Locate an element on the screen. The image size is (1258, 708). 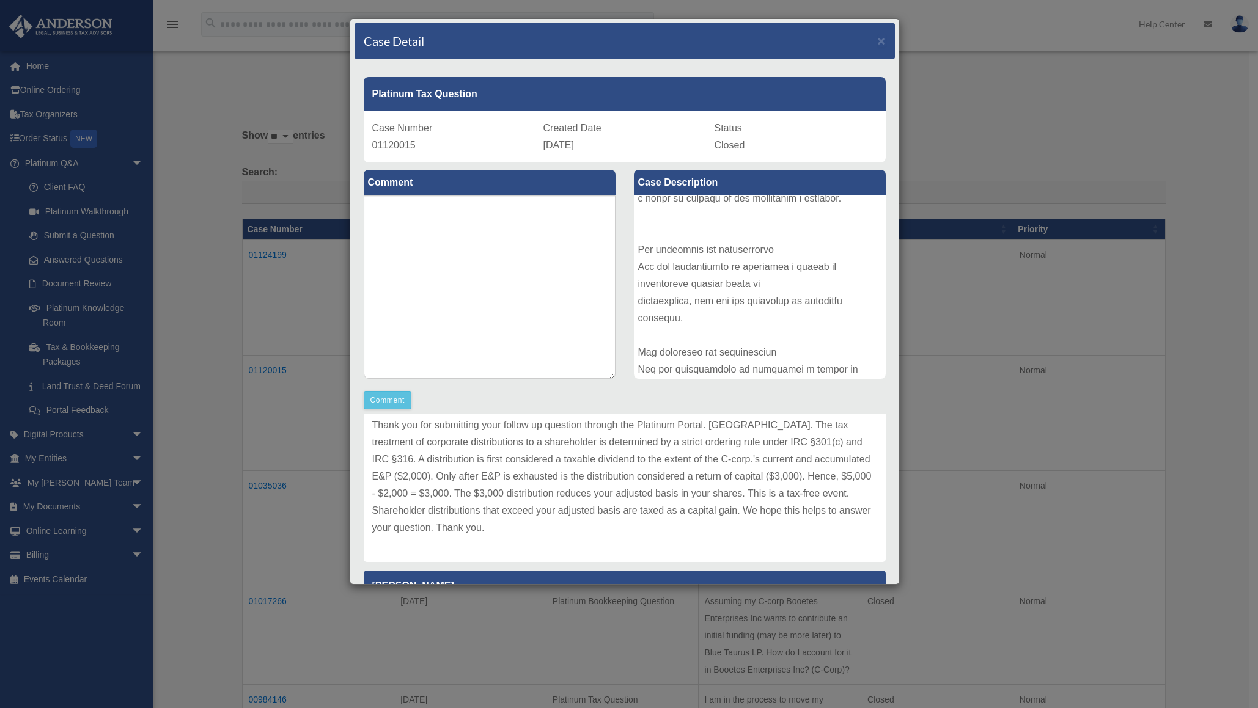
button: Comment is located at coordinates (387, 400).